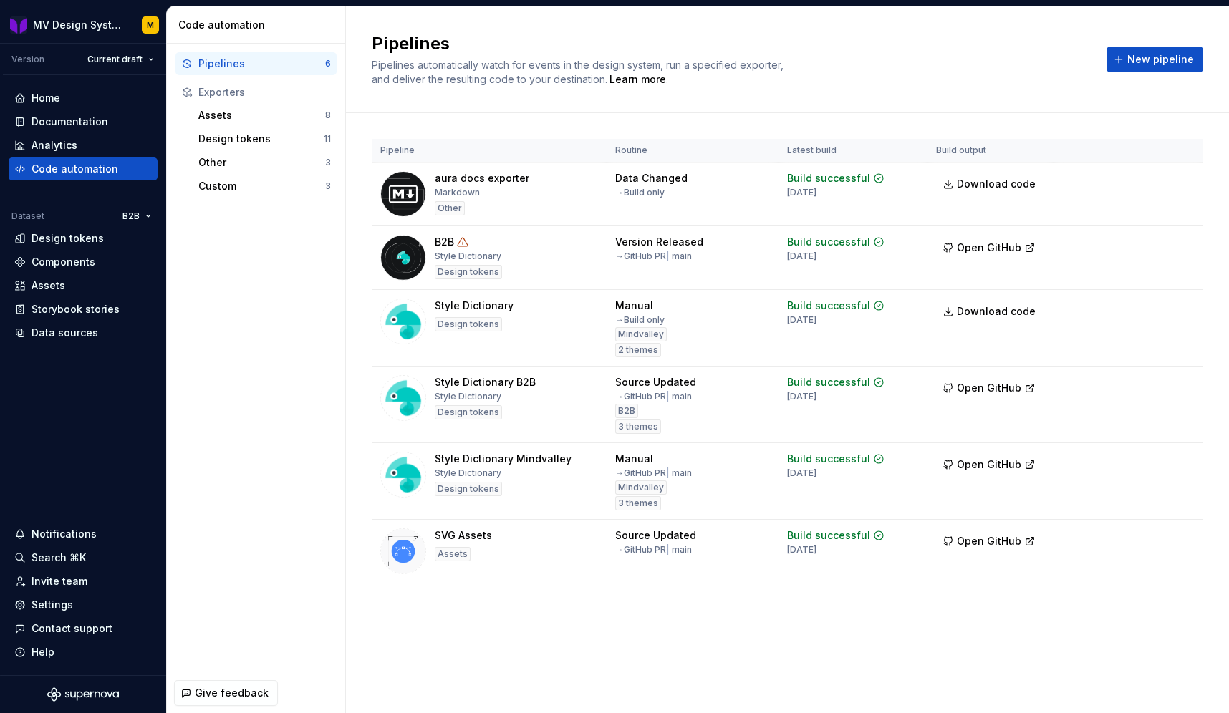 The height and width of the screenshot is (713, 1229). Describe the element at coordinates (137, 216) in the screenshot. I see `button: B2B` at that location.